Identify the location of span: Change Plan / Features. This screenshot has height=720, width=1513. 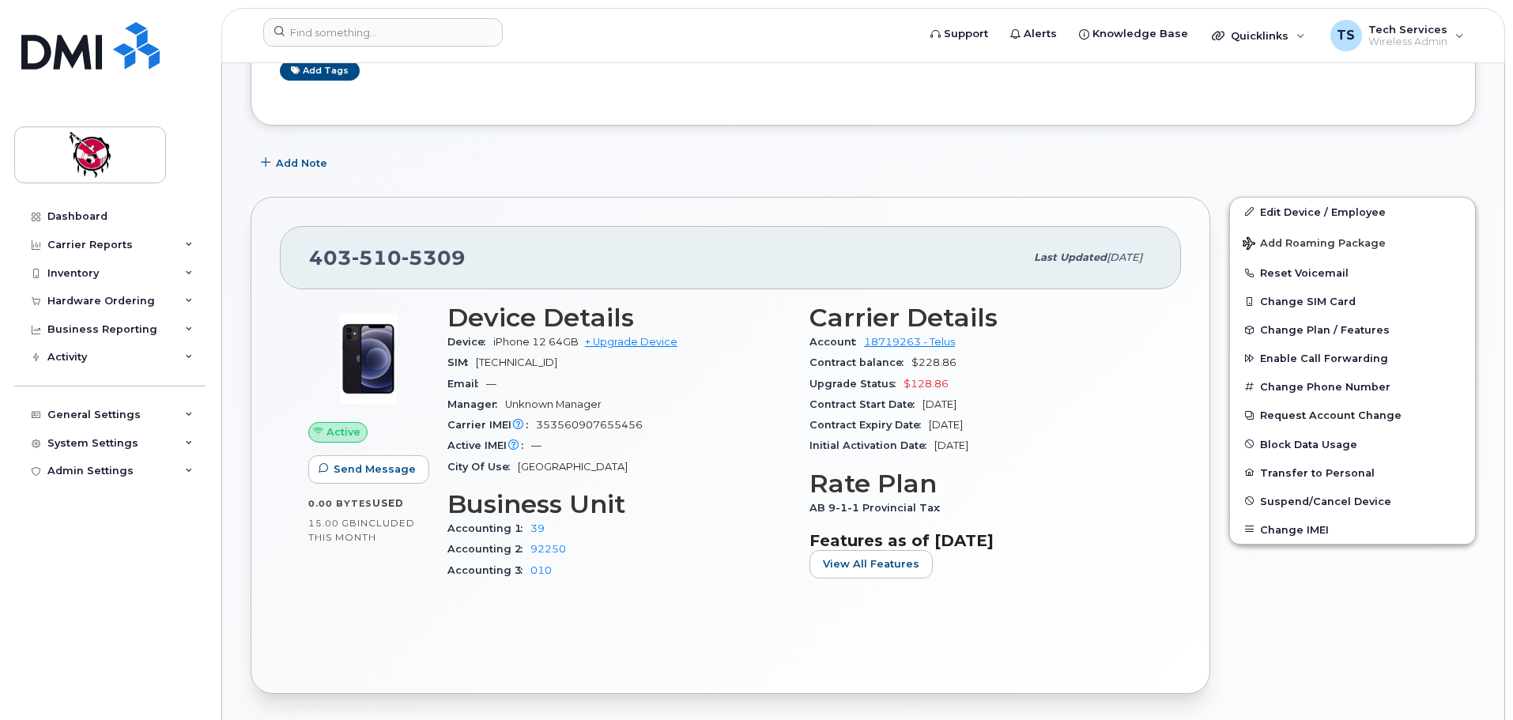
(1325, 330).